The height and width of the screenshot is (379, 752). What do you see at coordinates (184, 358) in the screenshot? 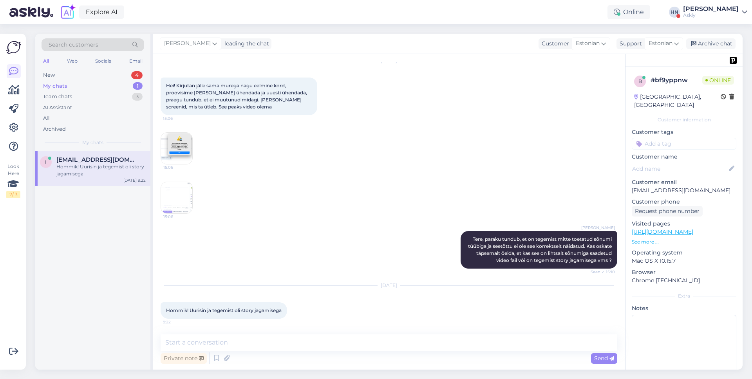
I see `div: Private note` at bounding box center [184, 358].